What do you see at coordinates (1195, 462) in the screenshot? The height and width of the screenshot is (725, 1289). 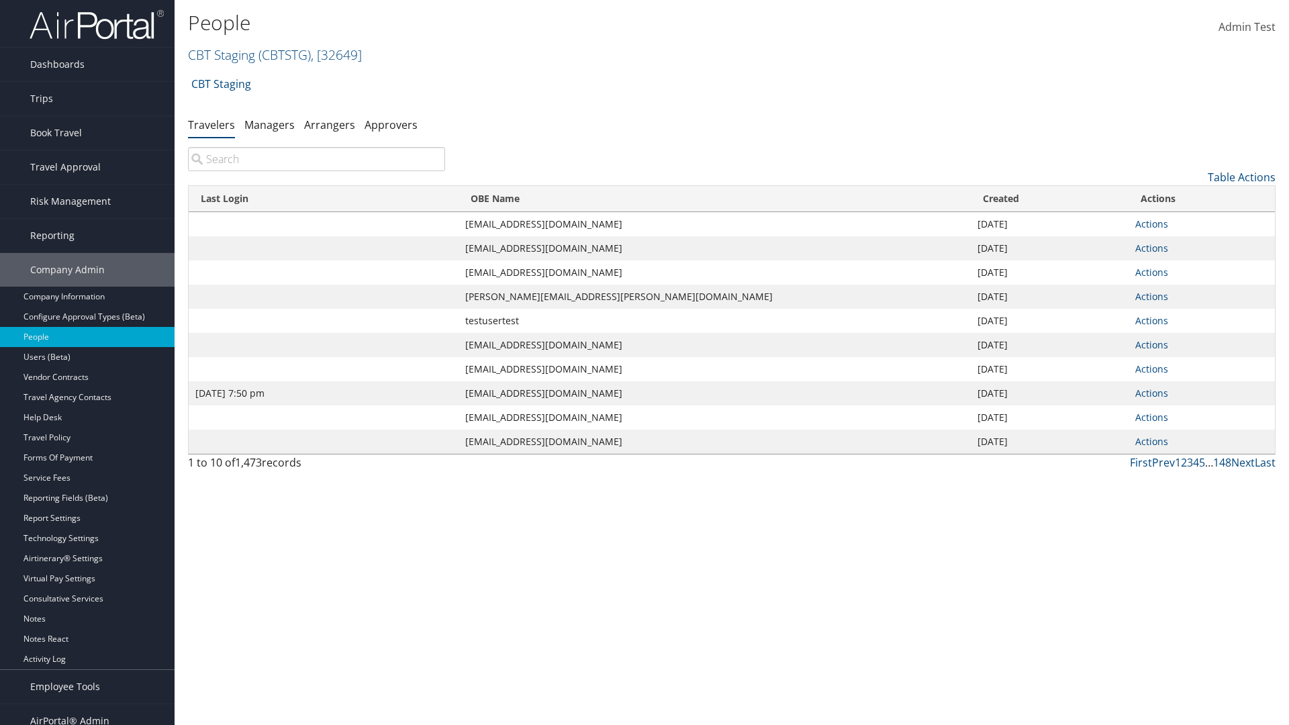 I see `a: 4` at bounding box center [1195, 462].